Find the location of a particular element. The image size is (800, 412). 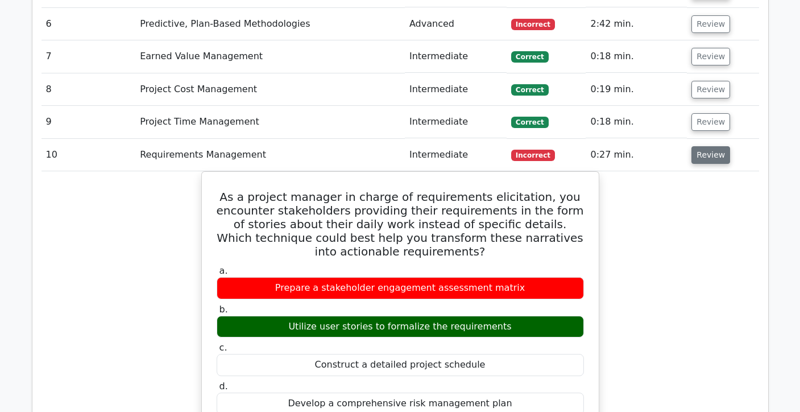

td: Earned Value Management is located at coordinates (270, 56).